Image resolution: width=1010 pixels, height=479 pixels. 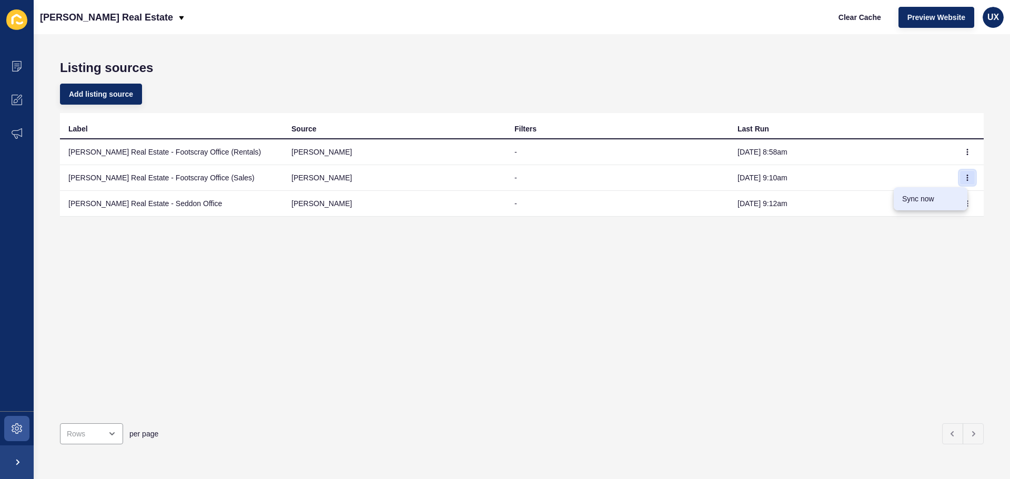 I want to click on h1: Listing sources, so click(x=522, y=68).